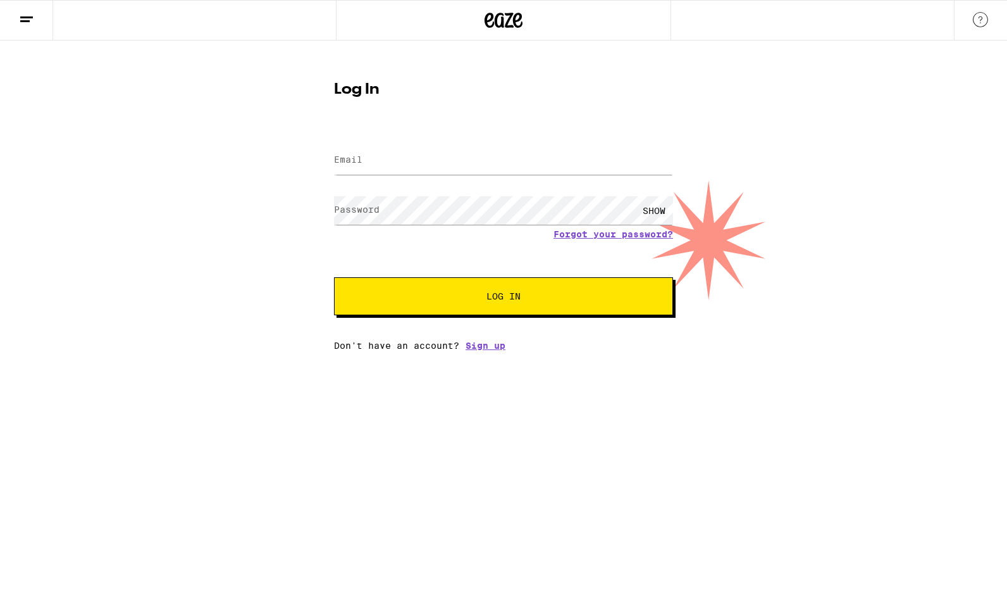 The width and height of the screenshot is (1007, 597). I want to click on button: Log In, so click(504, 296).